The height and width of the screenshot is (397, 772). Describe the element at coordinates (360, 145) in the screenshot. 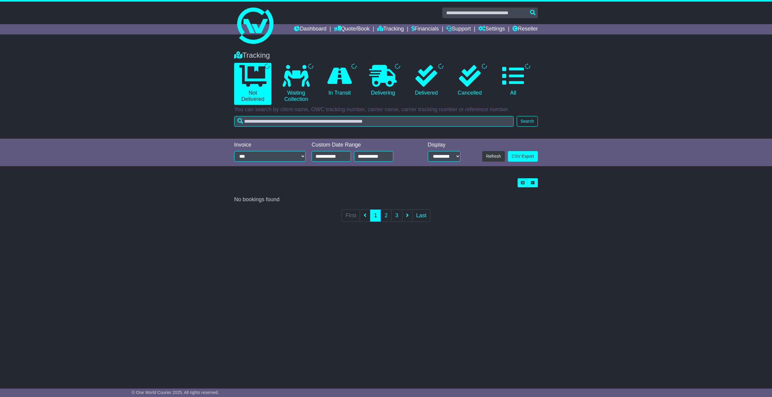

I see `div: Custom Date Range` at that location.